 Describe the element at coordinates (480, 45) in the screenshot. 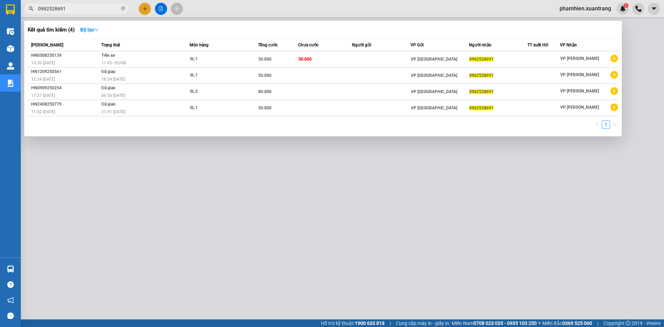

I see `span: Người nhận` at that location.